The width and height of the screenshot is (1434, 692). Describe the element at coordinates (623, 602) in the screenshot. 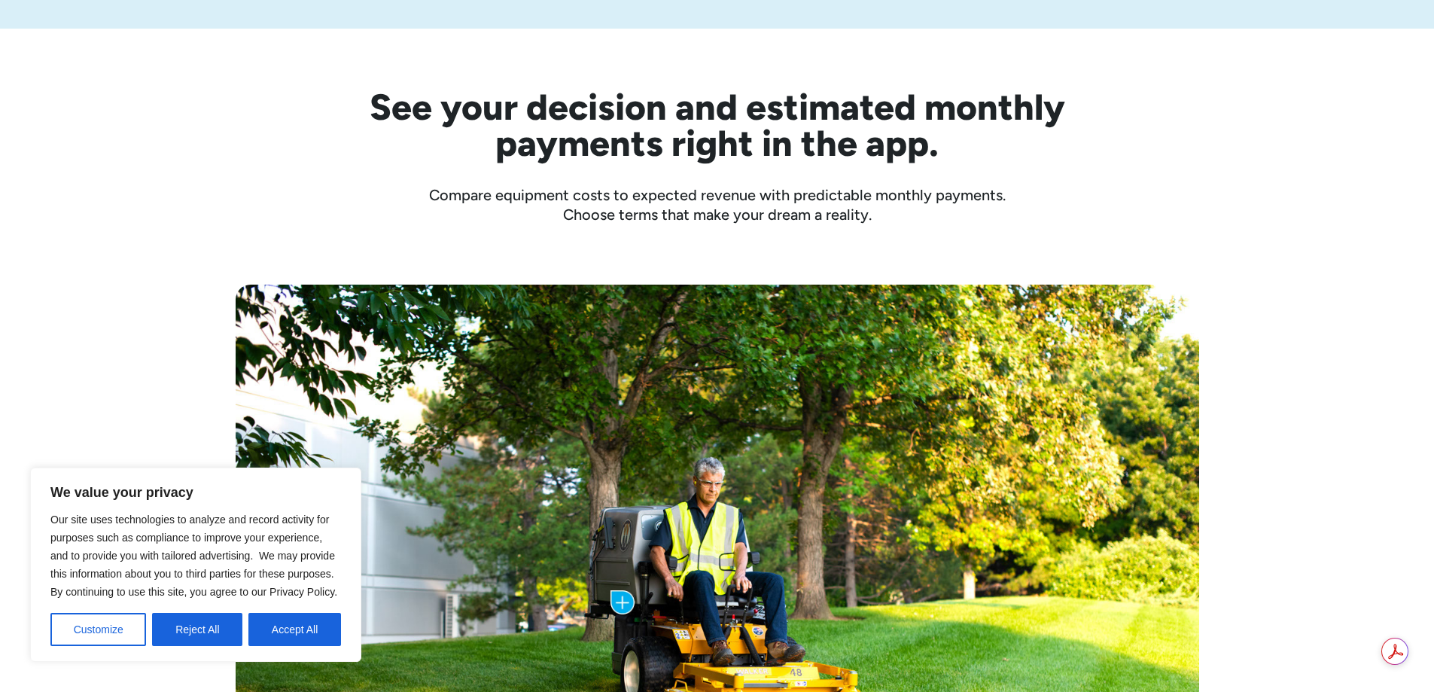

I see `img: Plus icon with blue background` at that location.